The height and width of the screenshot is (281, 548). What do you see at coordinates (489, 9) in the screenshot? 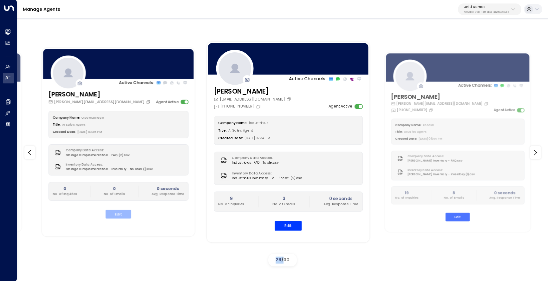
I see `button: Uniti Demos4c025b01-9fa0-46ff-ab3a-a620b886896e` at bounding box center [489, 9].